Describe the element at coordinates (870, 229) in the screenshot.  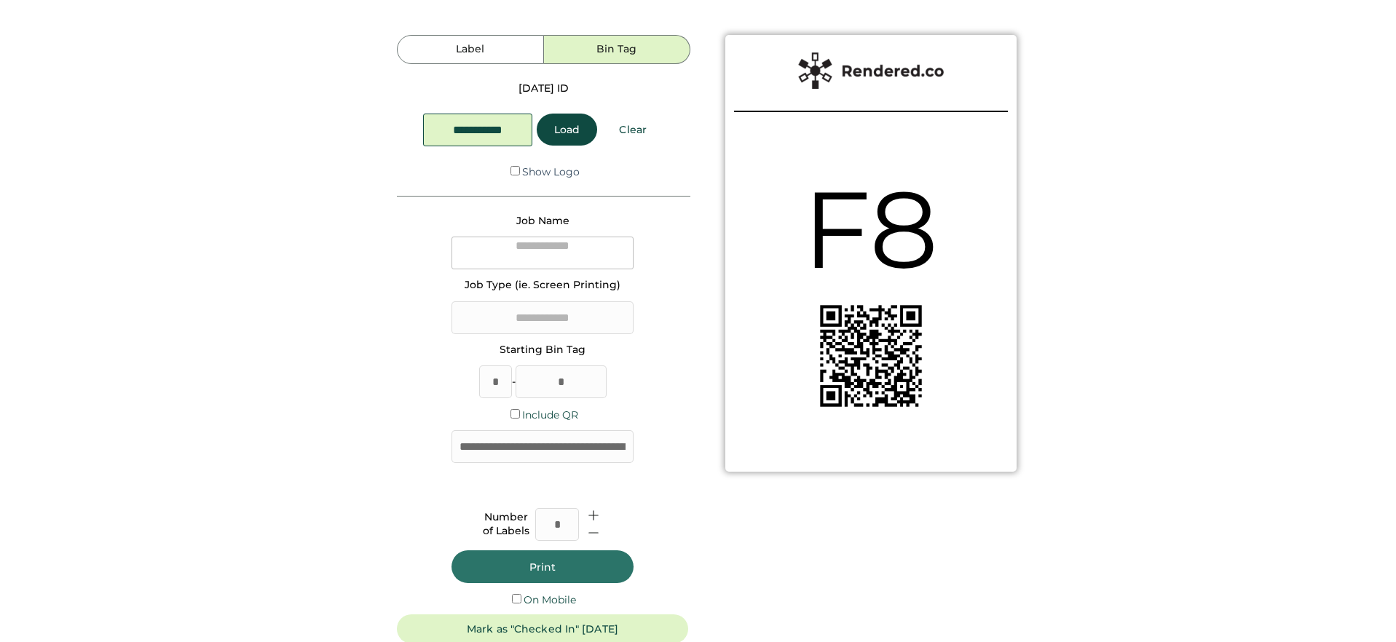
I see `div: F8` at that location.